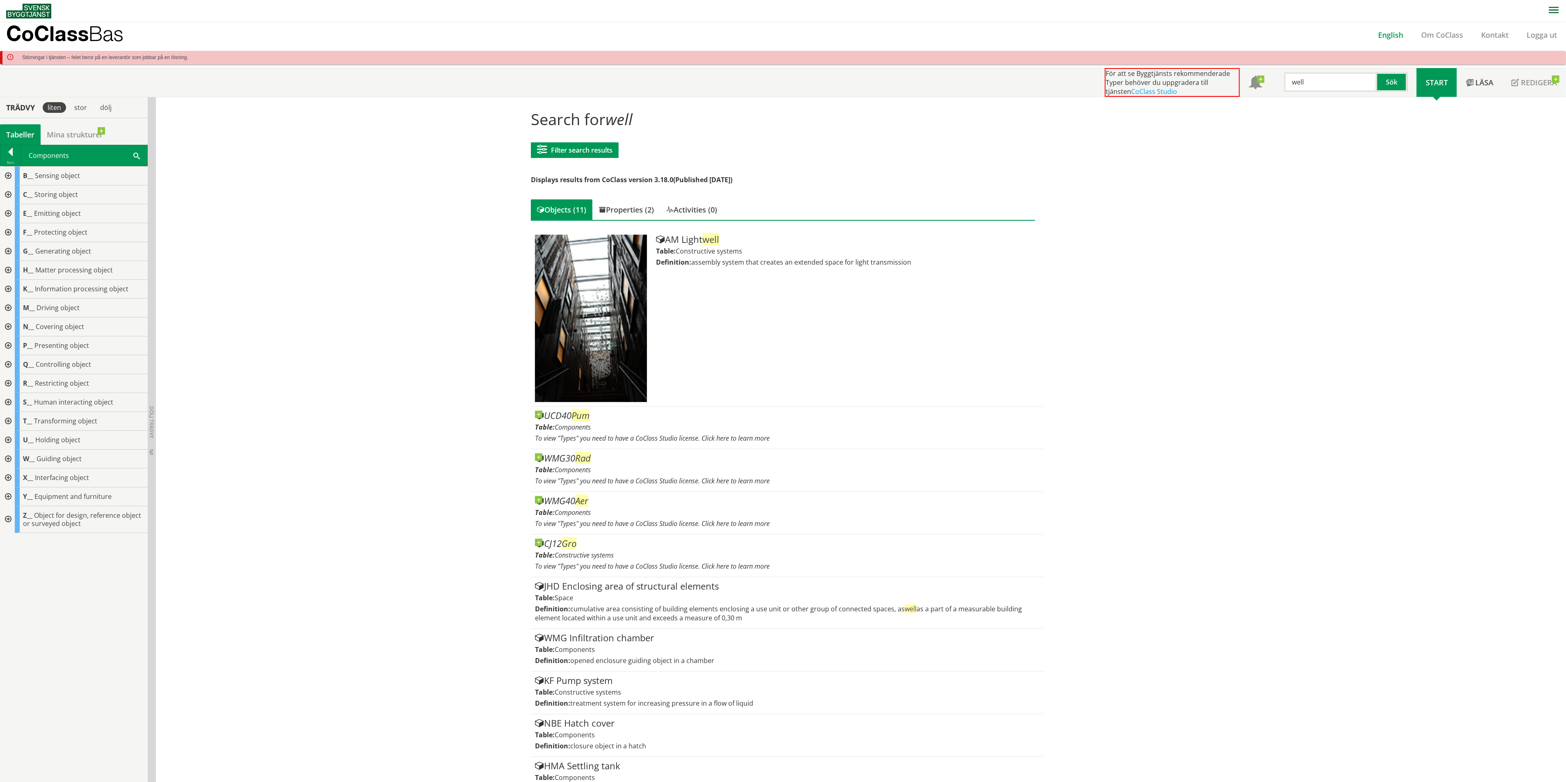 The width and height of the screenshot is (1566, 782). What do you see at coordinates (82, 289) in the screenshot?
I see `span: Information processing object` at bounding box center [82, 289].